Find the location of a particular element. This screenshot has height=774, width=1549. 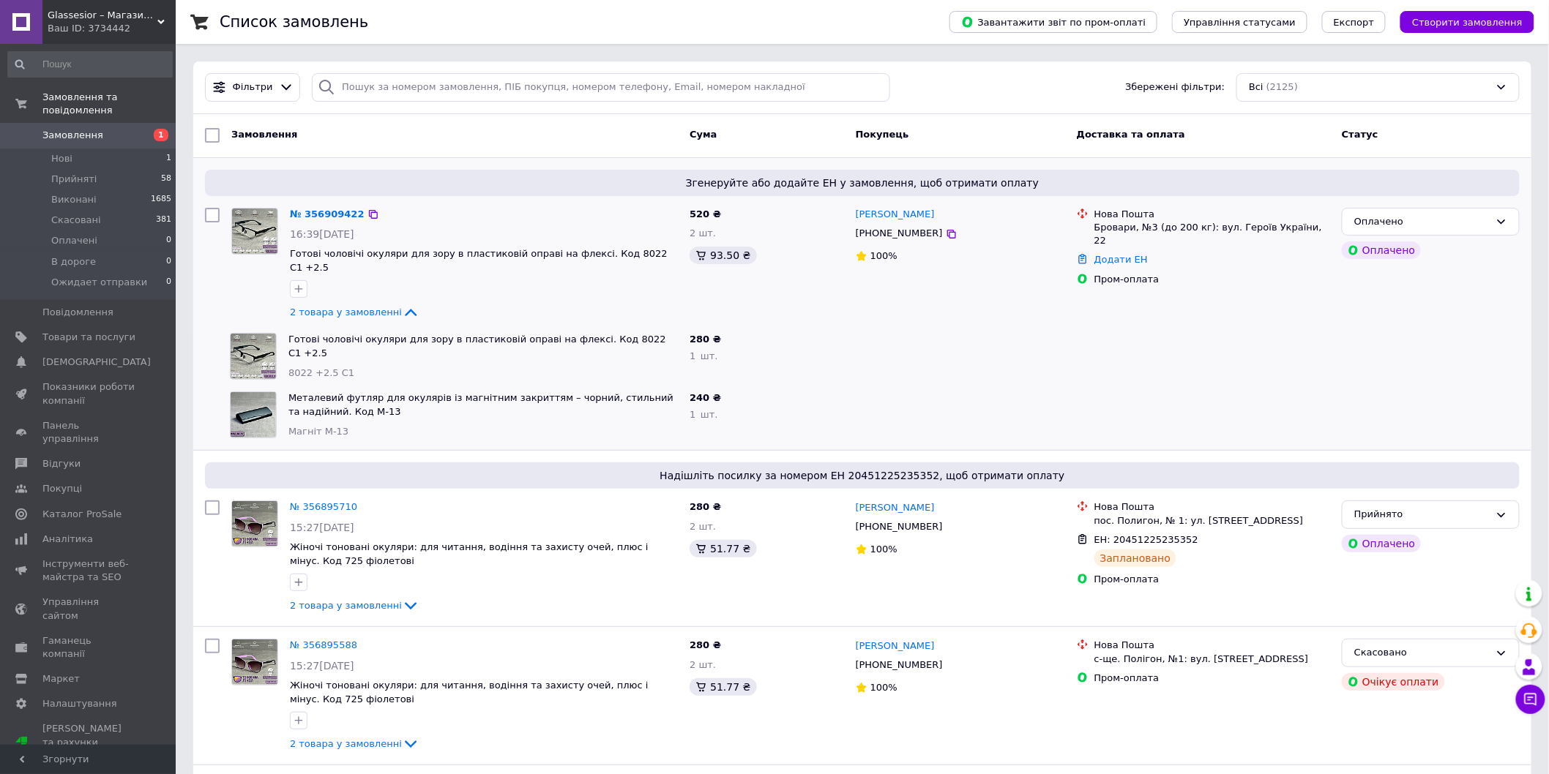

span: Інструменти веб-майстра та SEO is located at coordinates (89, 571).